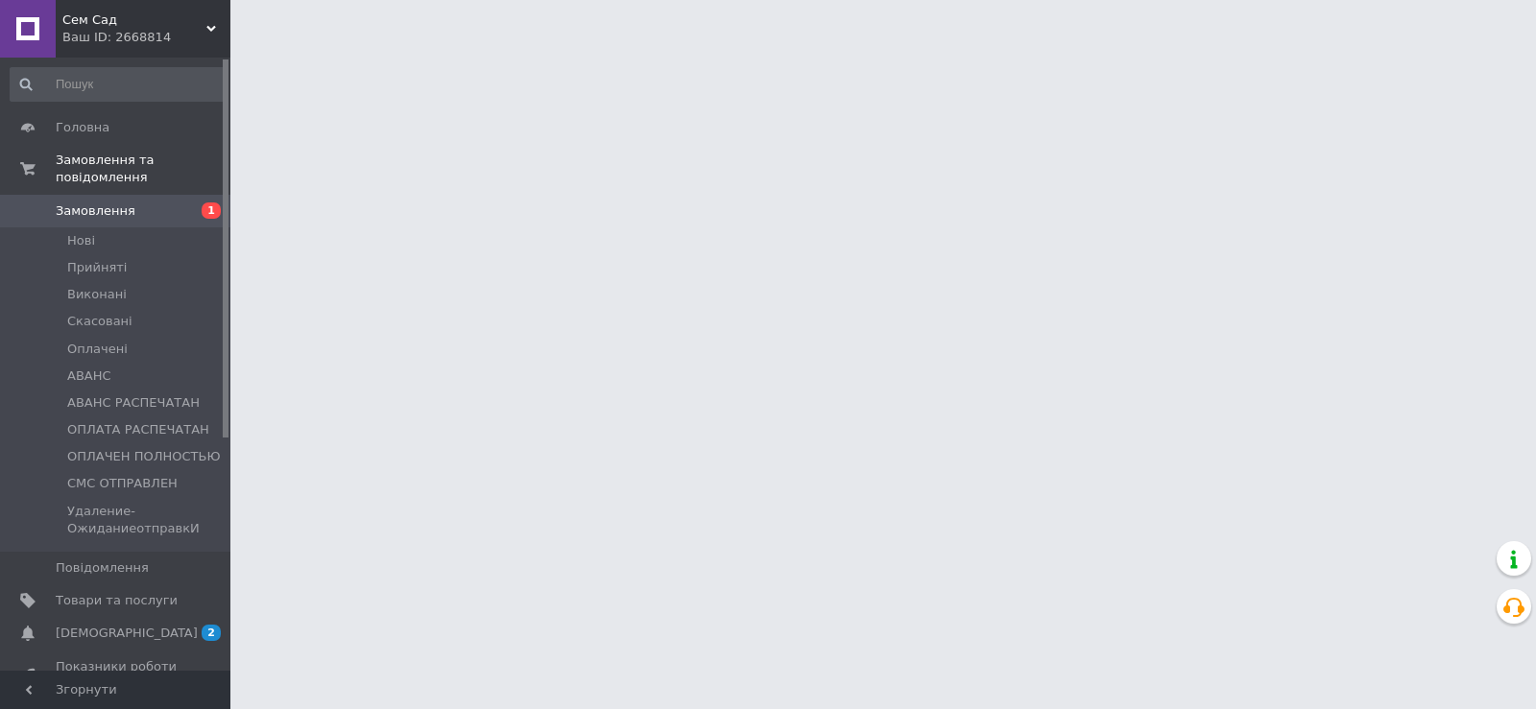 This screenshot has height=709, width=1536. Describe the element at coordinates (116, 676) in the screenshot. I see `span: Показники роботи компанії` at that location.